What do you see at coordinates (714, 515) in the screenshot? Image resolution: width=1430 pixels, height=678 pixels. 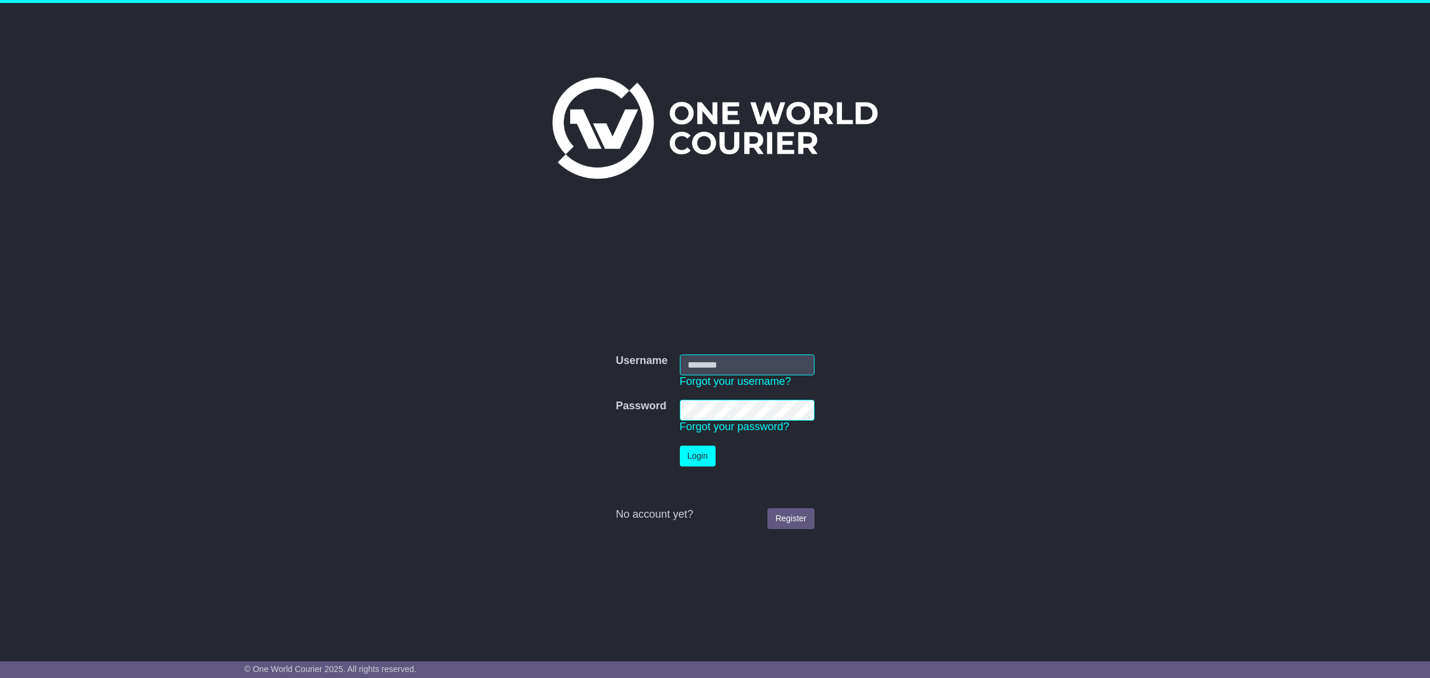 I see `div: No account yet?` at bounding box center [714, 515].